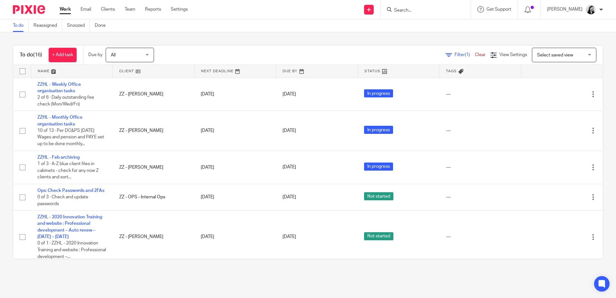 The height and width of the screenshot is (298, 616). I want to click on a: ZZHL - Monthly Office organisation tasks, so click(60, 121).